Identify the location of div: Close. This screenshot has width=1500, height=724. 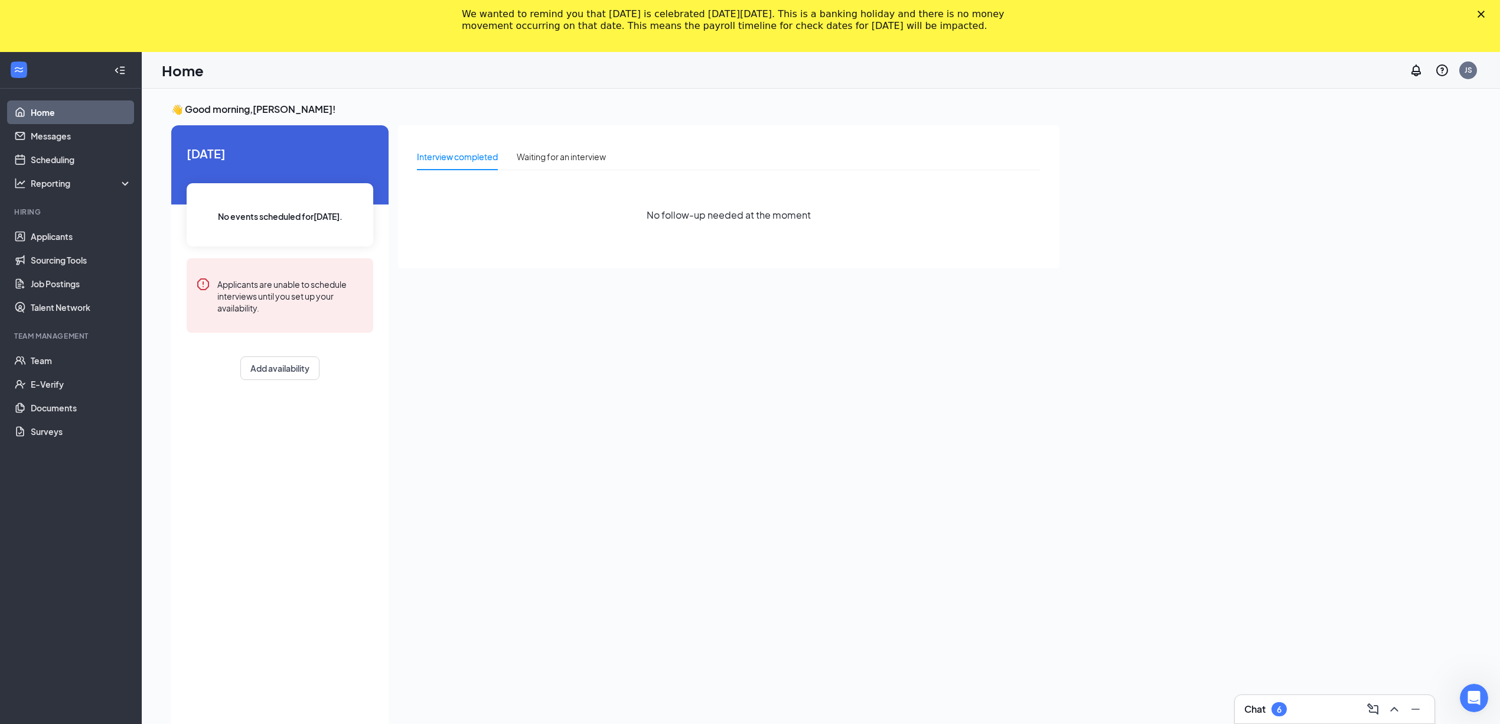
(1484, 14).